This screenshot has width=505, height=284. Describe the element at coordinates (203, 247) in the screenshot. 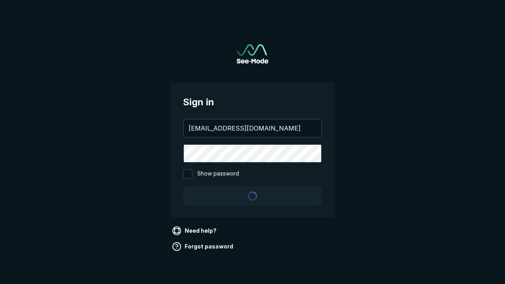

I see `a: Forgot password` at that location.